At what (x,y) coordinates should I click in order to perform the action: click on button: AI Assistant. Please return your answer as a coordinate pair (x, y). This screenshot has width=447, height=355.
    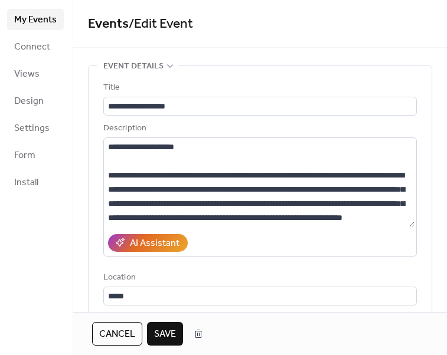
    Looking at the image, I should click on (148, 243).